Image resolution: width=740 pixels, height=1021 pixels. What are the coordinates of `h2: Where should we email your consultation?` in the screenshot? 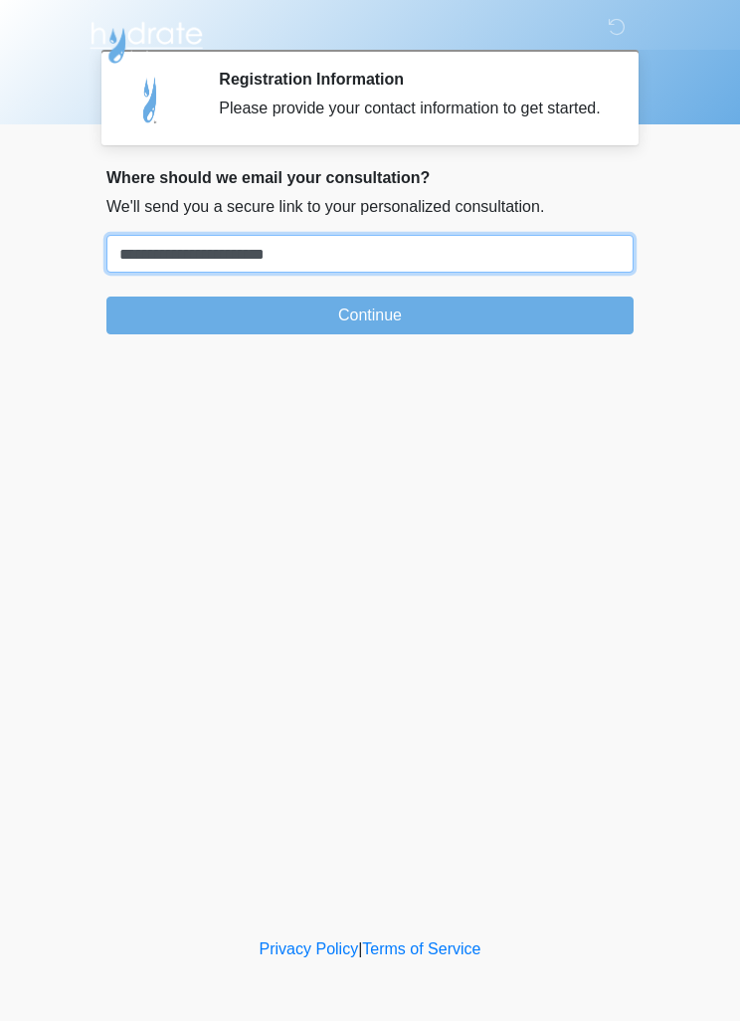 It's located at (370, 177).